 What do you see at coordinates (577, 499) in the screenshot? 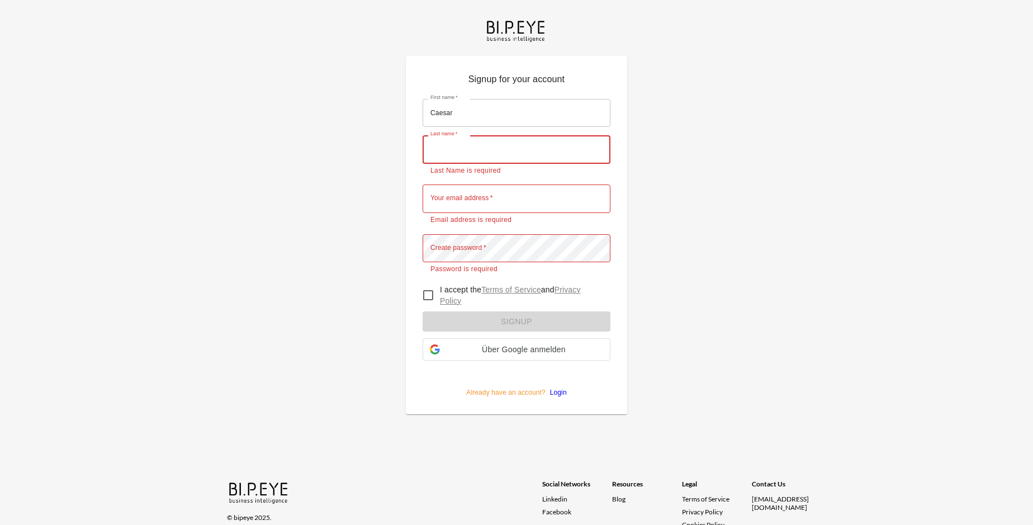
I see `a: Linkedin` at bounding box center [577, 499].